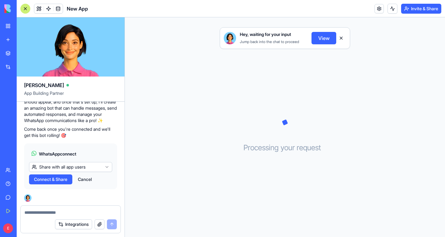 The width and height of the screenshot is (445, 237). What do you see at coordinates (77, 9) in the screenshot?
I see `span: New App` at bounding box center [77, 9].